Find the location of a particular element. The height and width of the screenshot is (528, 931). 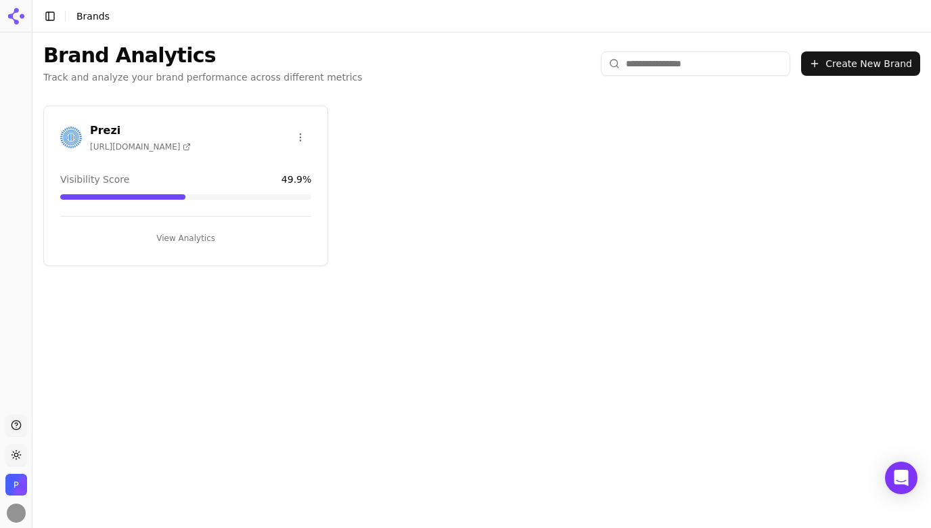

button: Open user button is located at coordinates (16, 513).